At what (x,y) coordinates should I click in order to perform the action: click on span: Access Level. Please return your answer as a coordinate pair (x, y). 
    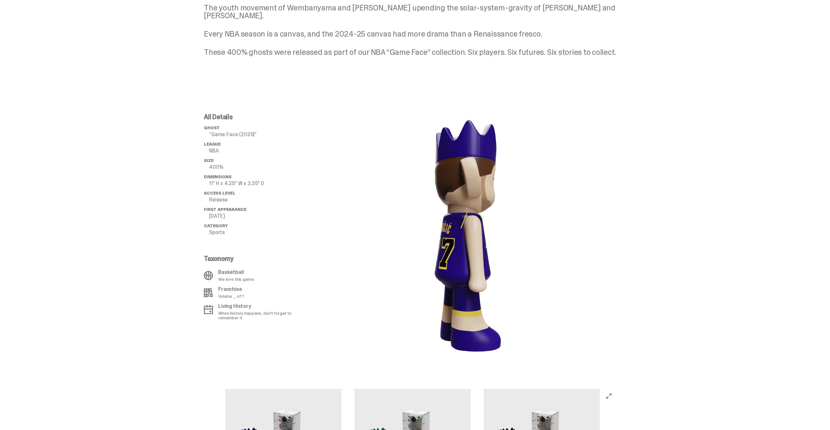
    Looking at the image, I should click on (219, 193).